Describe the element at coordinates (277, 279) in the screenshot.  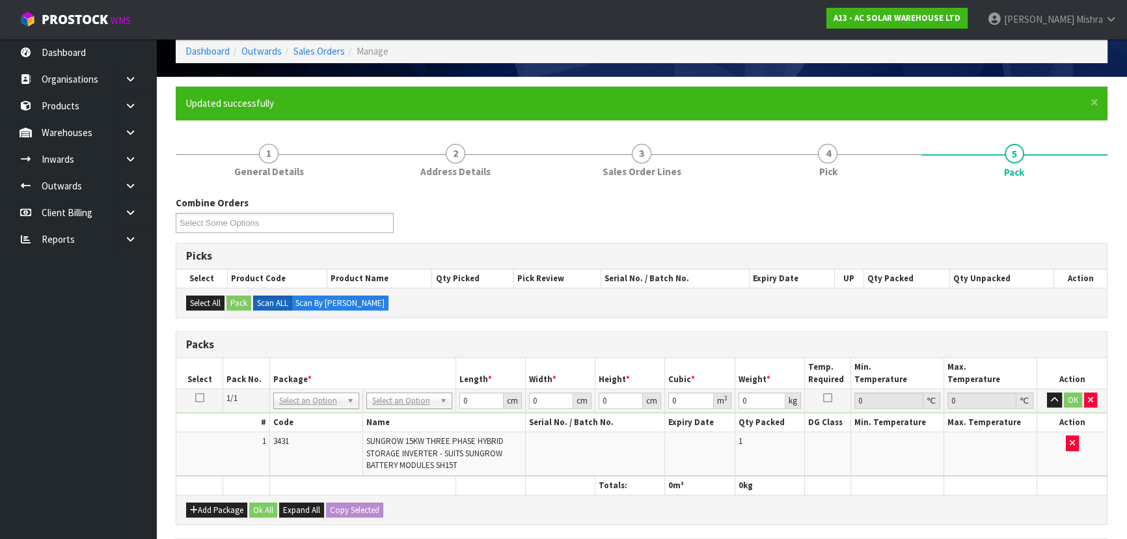
I see `th: Product Code` at that location.